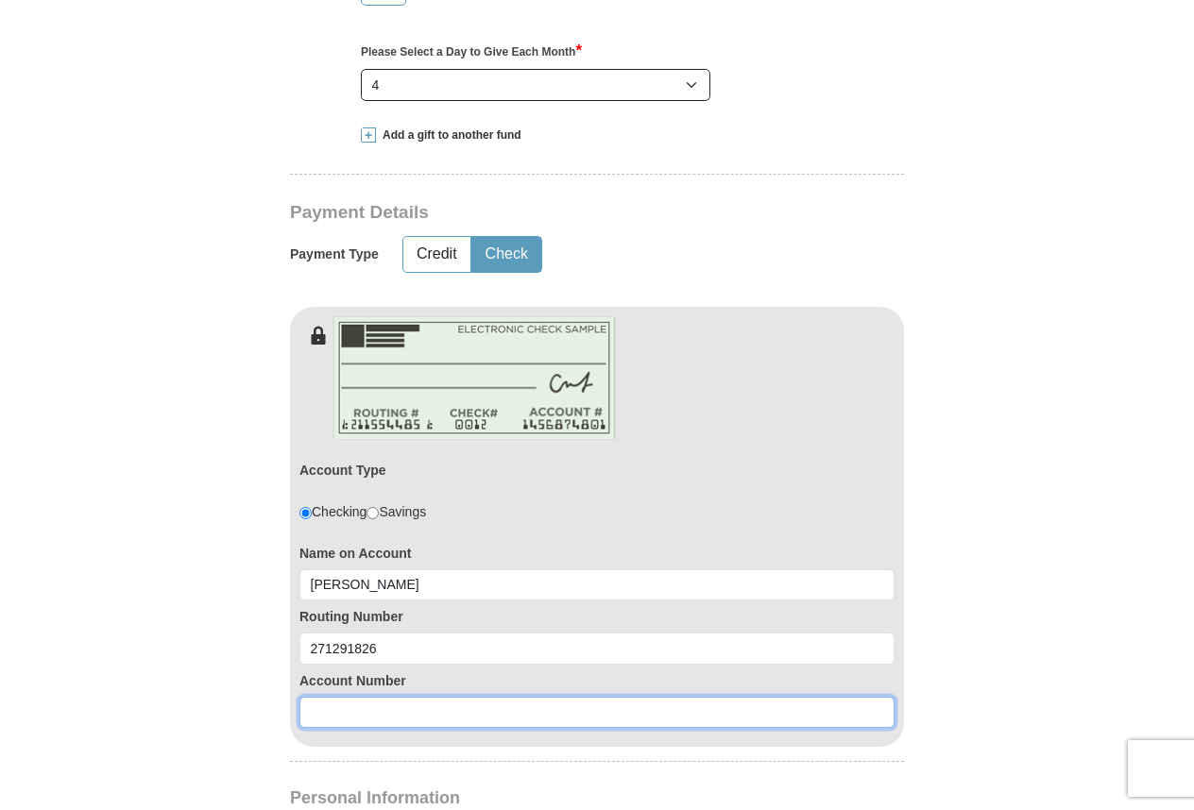  What do you see at coordinates (597, 617) in the screenshot?
I see `label: Routing Number` at bounding box center [597, 617].